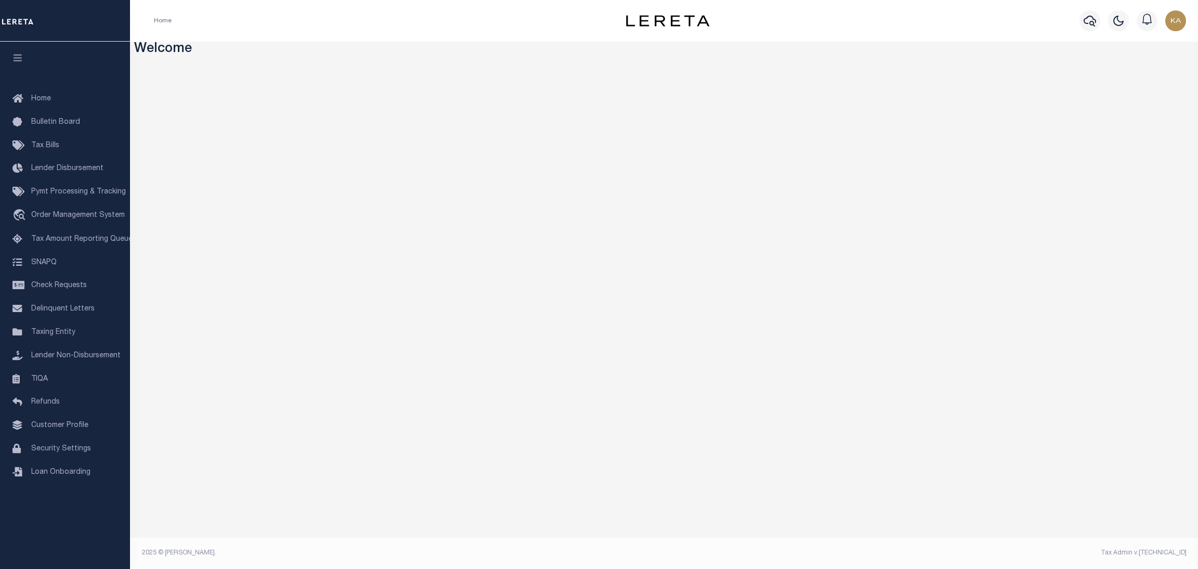 The height and width of the screenshot is (569, 1198). What do you see at coordinates (41, 99) in the screenshot?
I see `span: Home` at bounding box center [41, 99].